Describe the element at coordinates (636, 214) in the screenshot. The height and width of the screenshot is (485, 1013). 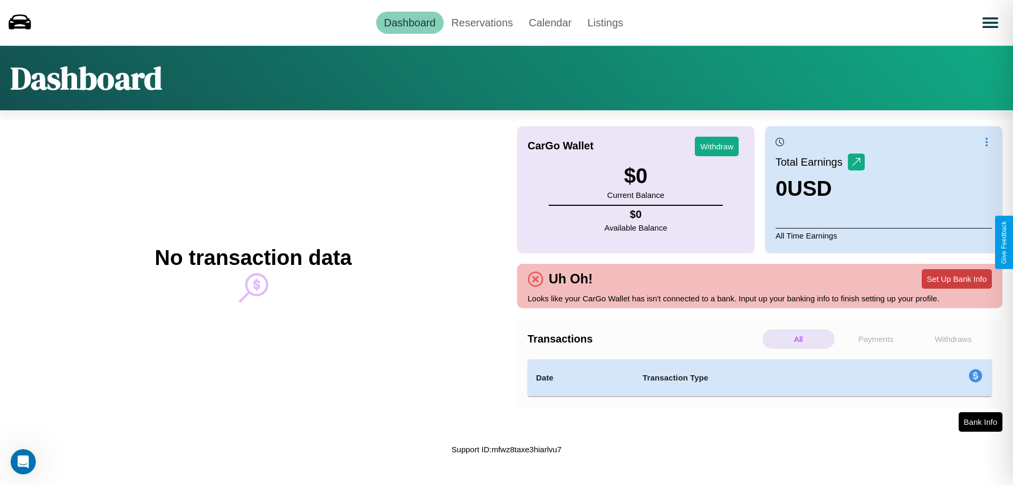
I see `h4: $ 0` at that location.